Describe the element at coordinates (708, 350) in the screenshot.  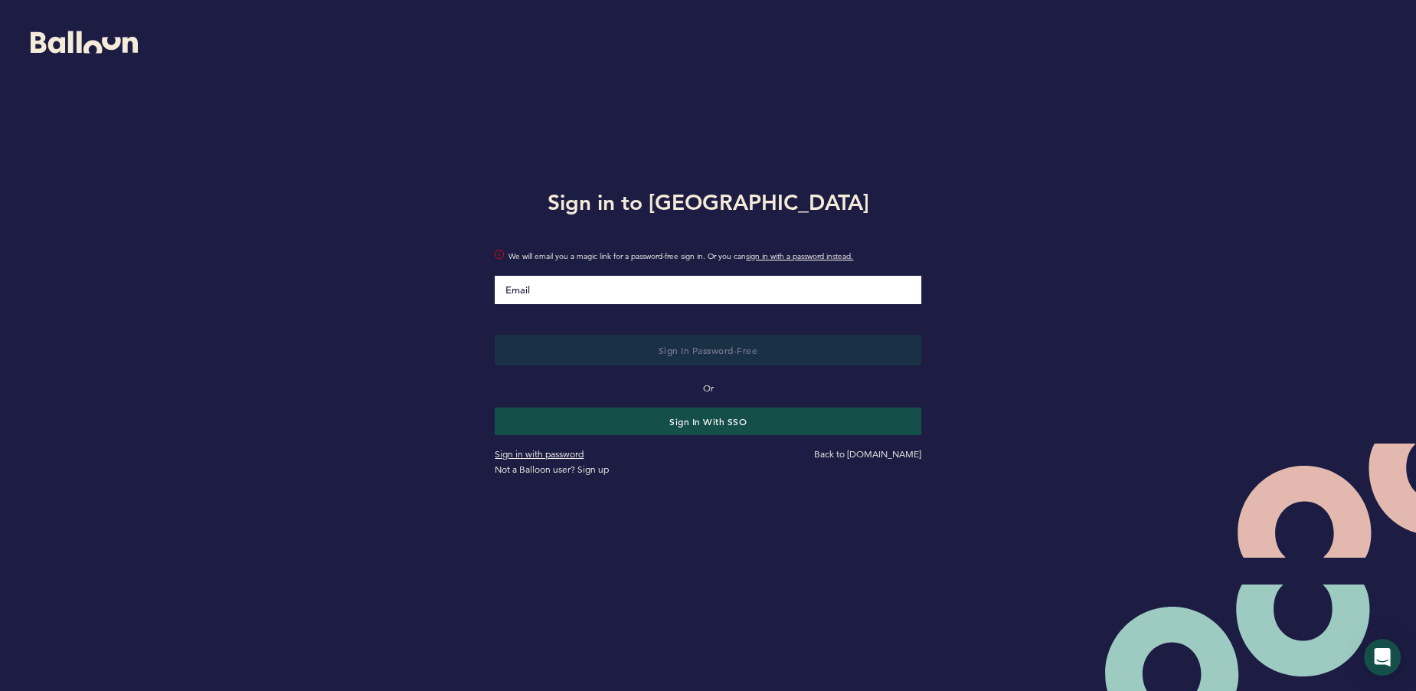
I see `button: Sign in Password-Free` at that location.